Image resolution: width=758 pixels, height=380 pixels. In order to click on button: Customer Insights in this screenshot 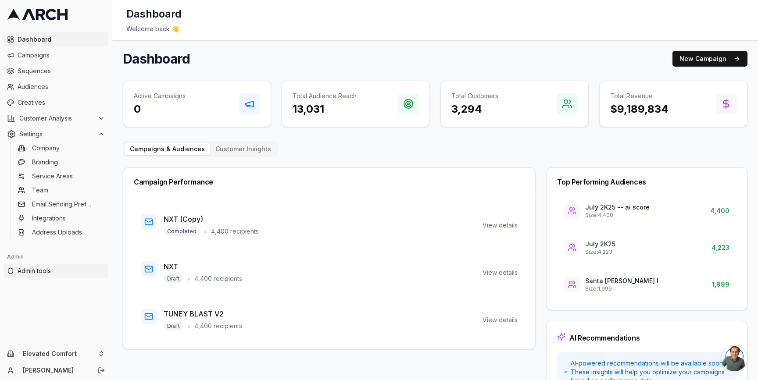, I will do `click(243, 149)`.